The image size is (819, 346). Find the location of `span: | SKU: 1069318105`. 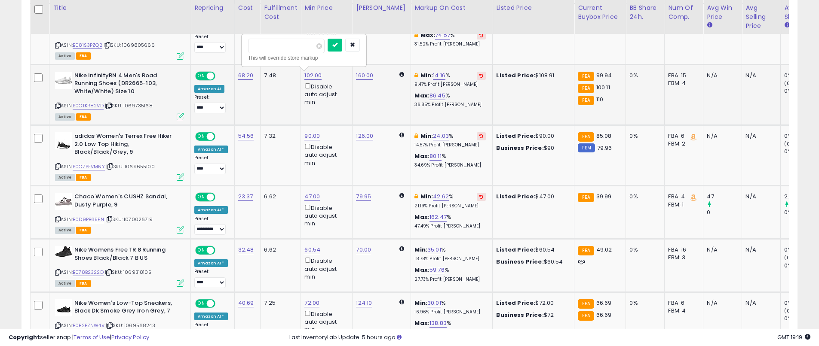

span: | SKU: 1069318105 is located at coordinates (128, 272).